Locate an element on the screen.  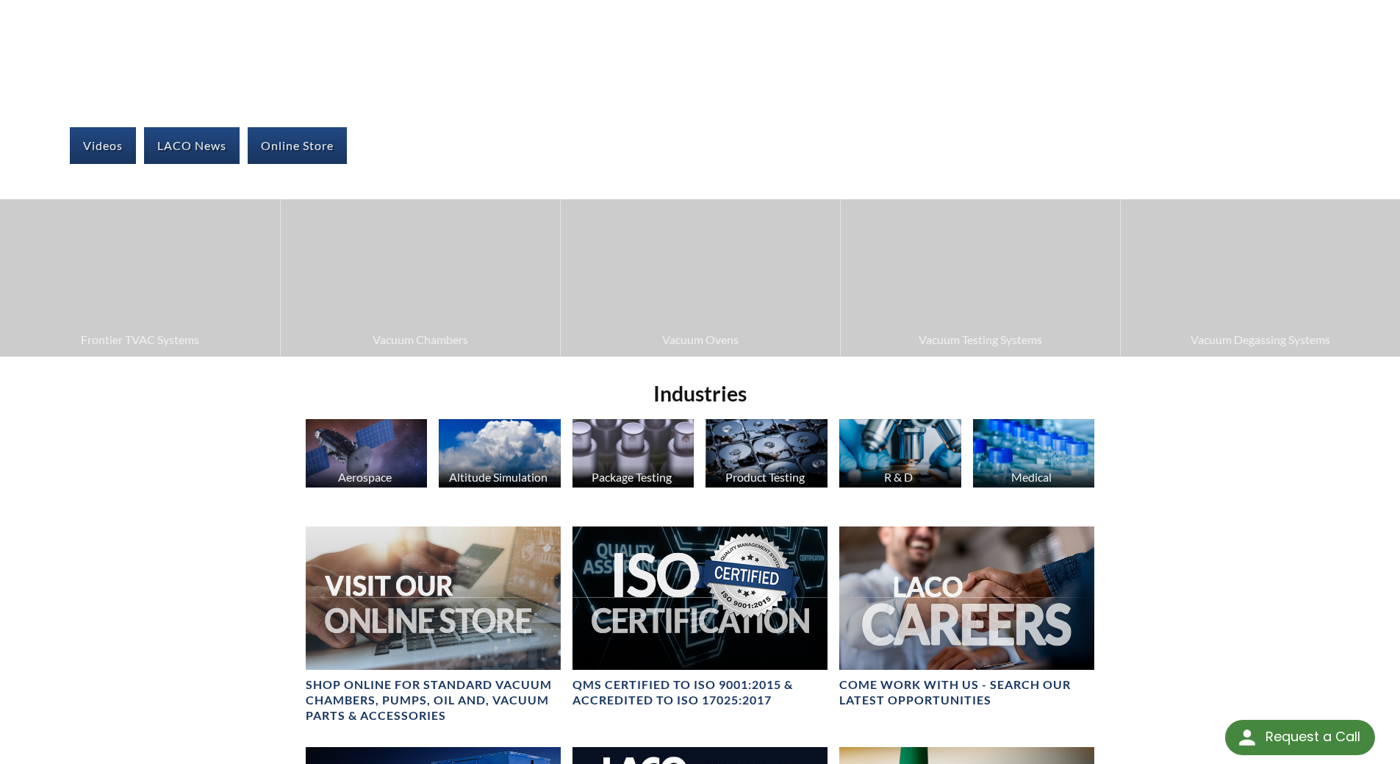
a: Vacuum Testing Systems is located at coordinates (980, 277).